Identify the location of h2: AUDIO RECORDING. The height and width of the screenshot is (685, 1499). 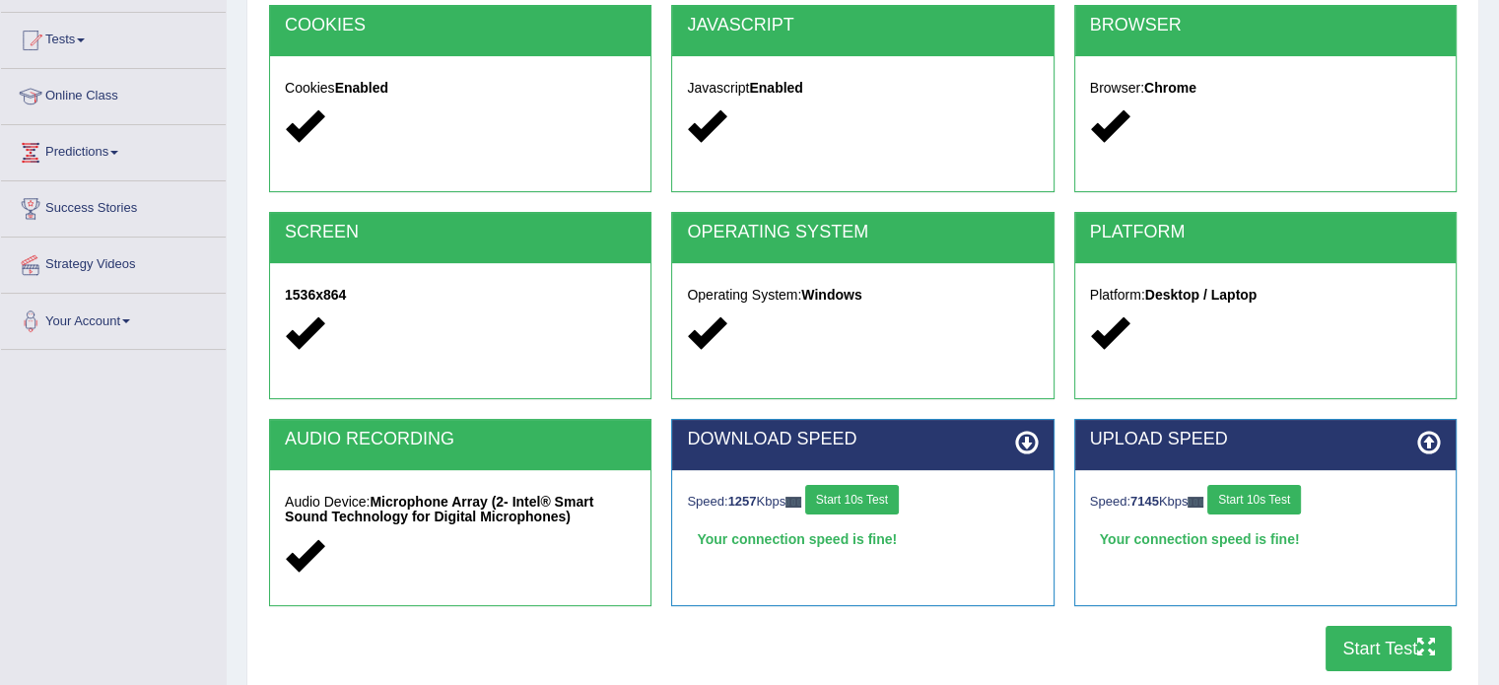
(460, 439).